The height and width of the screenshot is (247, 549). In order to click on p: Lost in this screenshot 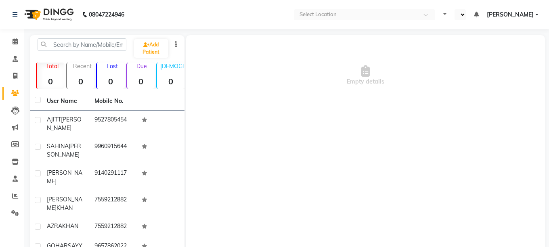, I will do `click(112, 66)`.